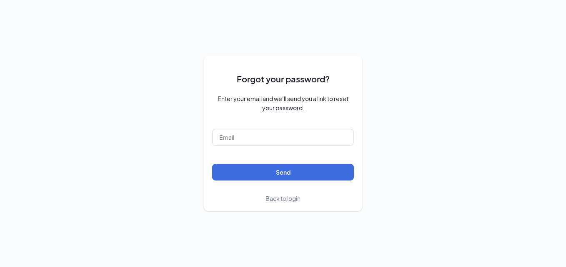  Describe the element at coordinates (283, 199) in the screenshot. I see `span: Back to login` at that location.